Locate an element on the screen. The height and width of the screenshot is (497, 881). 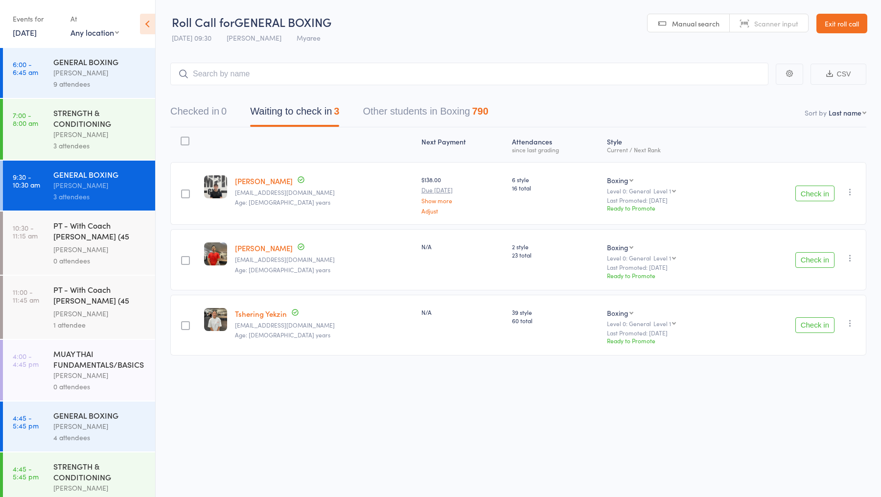
button: Waiting to check in3 is located at coordinates (295, 114).